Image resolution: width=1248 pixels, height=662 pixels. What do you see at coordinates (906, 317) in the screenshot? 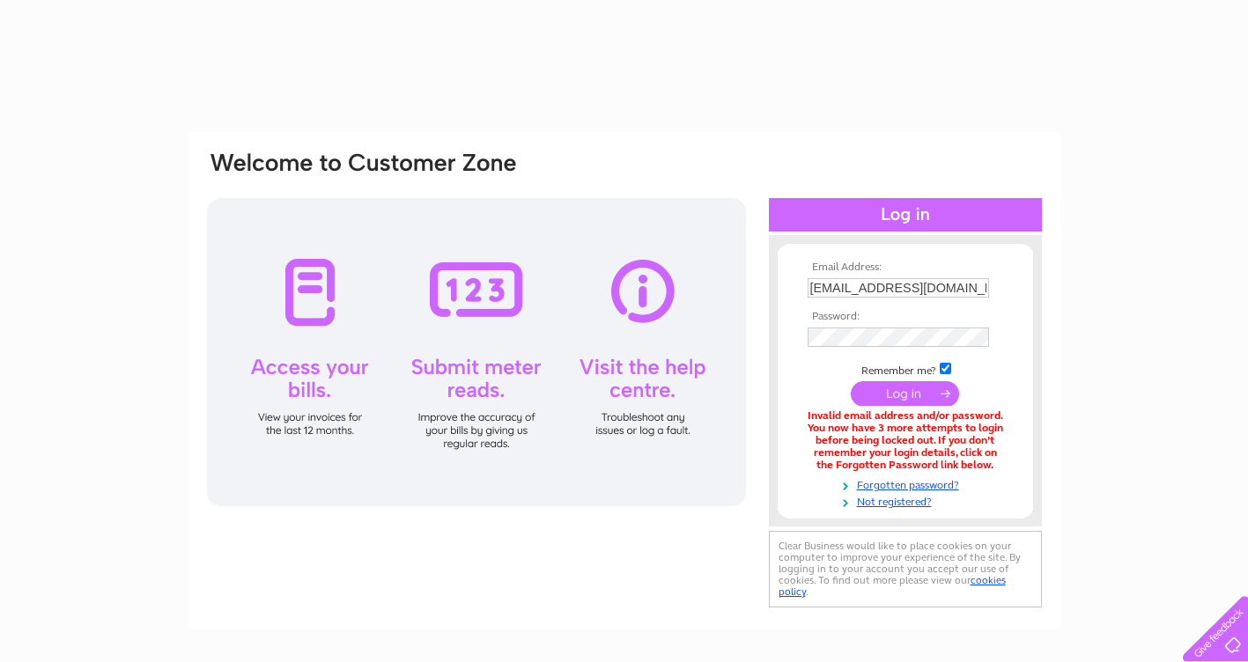
I see `th: Password:` at bounding box center [906, 317].